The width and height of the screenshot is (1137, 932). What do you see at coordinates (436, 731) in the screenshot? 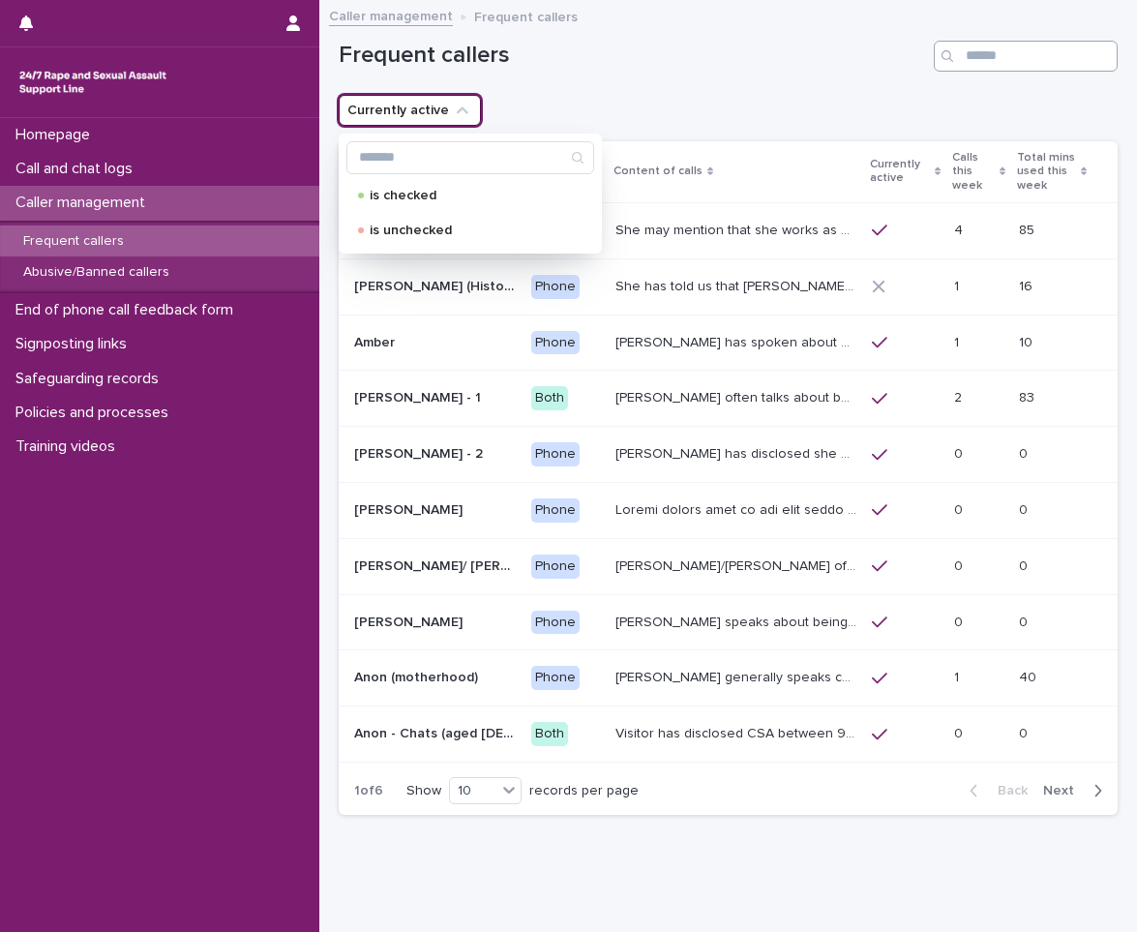
I see `p: Anon - Chats (aged 16 -17)` at bounding box center [436, 731].